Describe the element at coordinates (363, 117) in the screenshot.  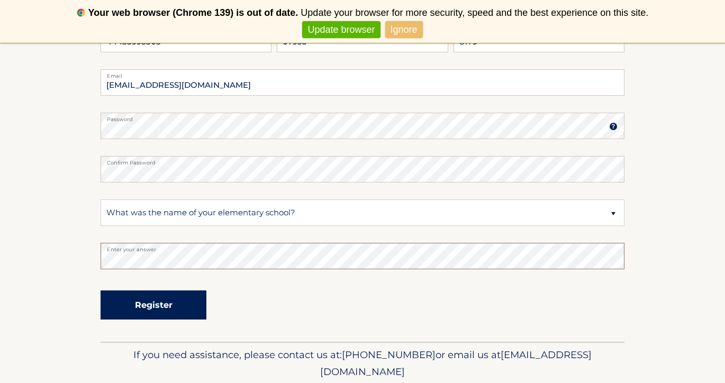
I see `label: Password` at that location.